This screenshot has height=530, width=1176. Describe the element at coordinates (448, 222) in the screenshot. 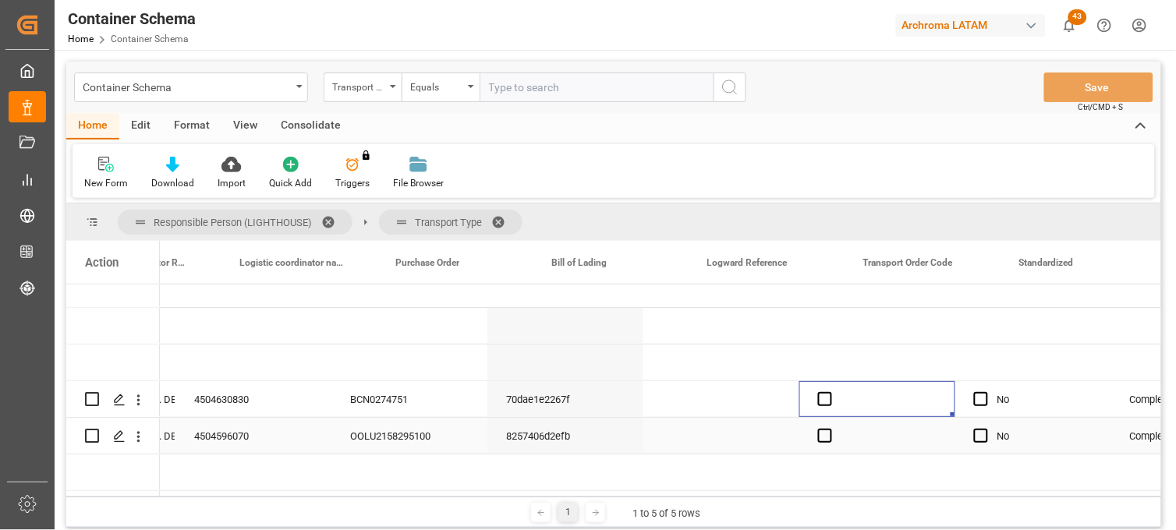

I see `span: Transport Type` at that location.